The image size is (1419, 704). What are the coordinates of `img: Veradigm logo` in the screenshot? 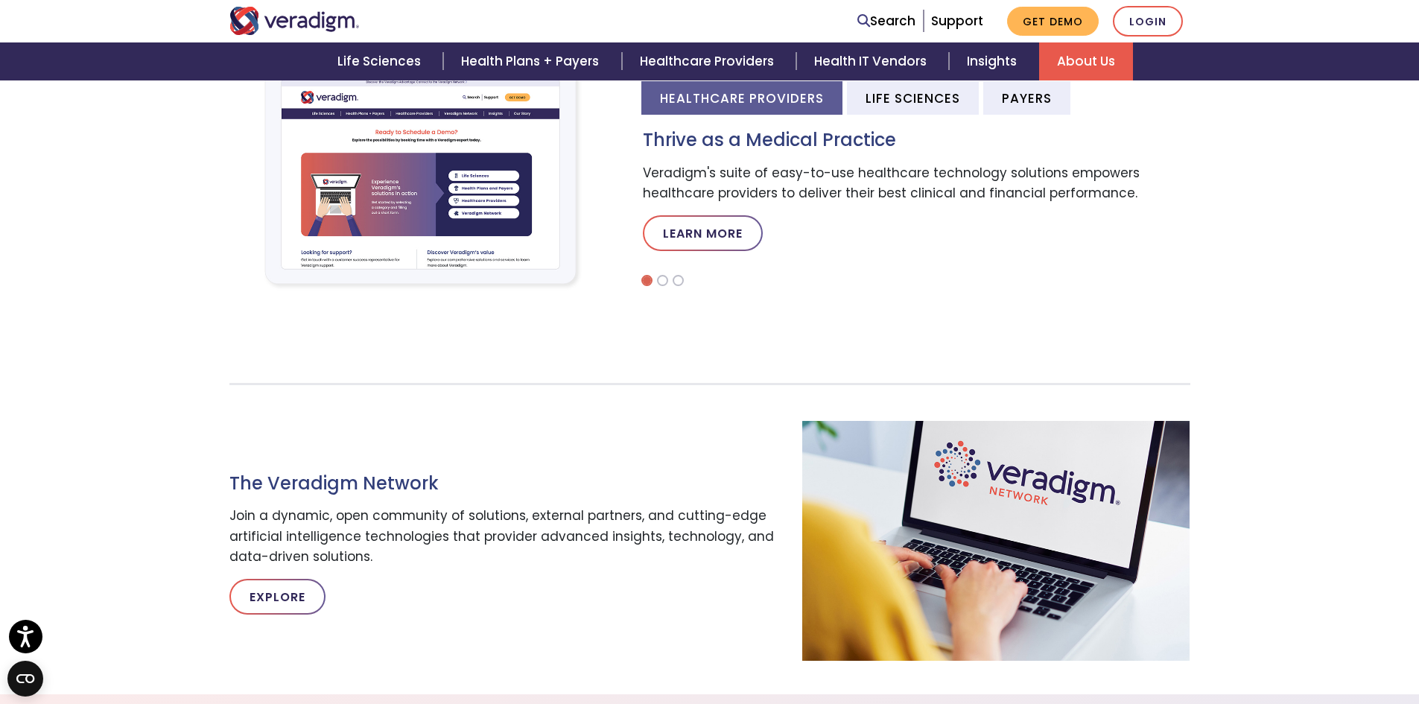 It's located at (294, 21).